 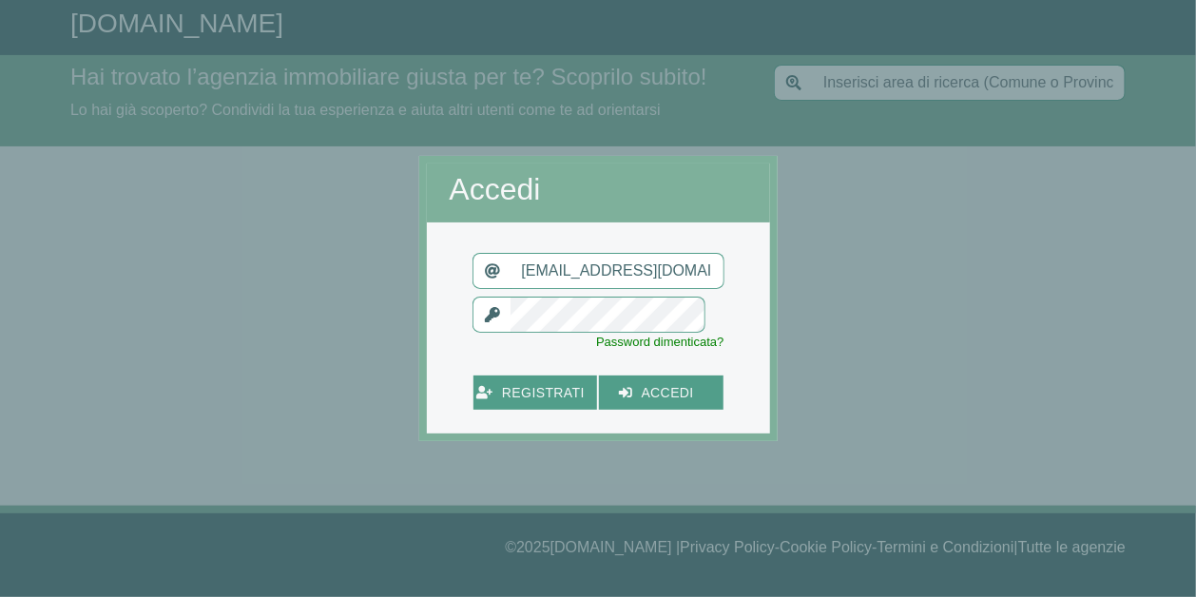 What do you see at coordinates (535, 392) in the screenshot?
I see `button: registrati` at bounding box center [535, 392].